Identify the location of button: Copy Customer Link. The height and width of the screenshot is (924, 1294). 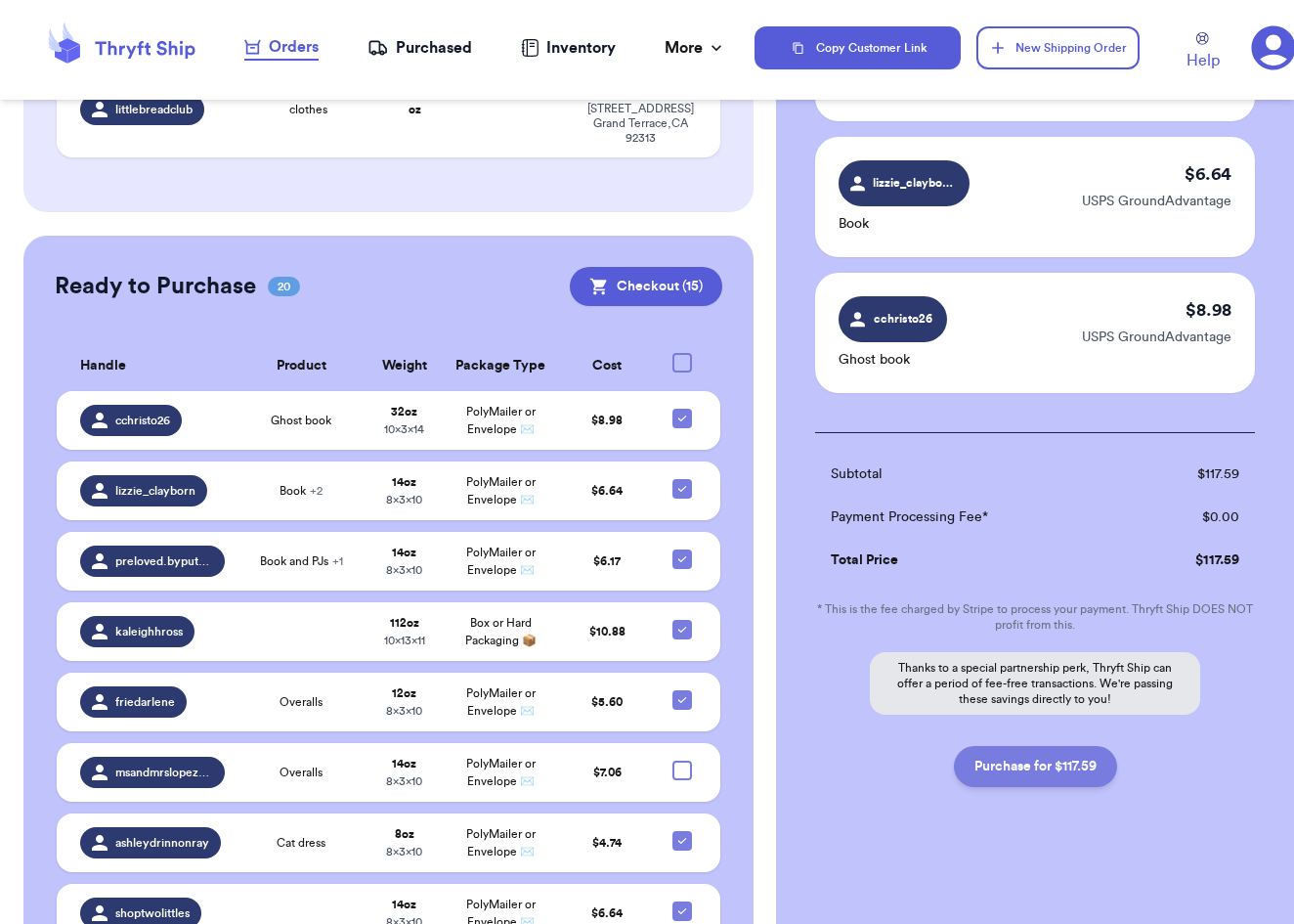
(857, 47).